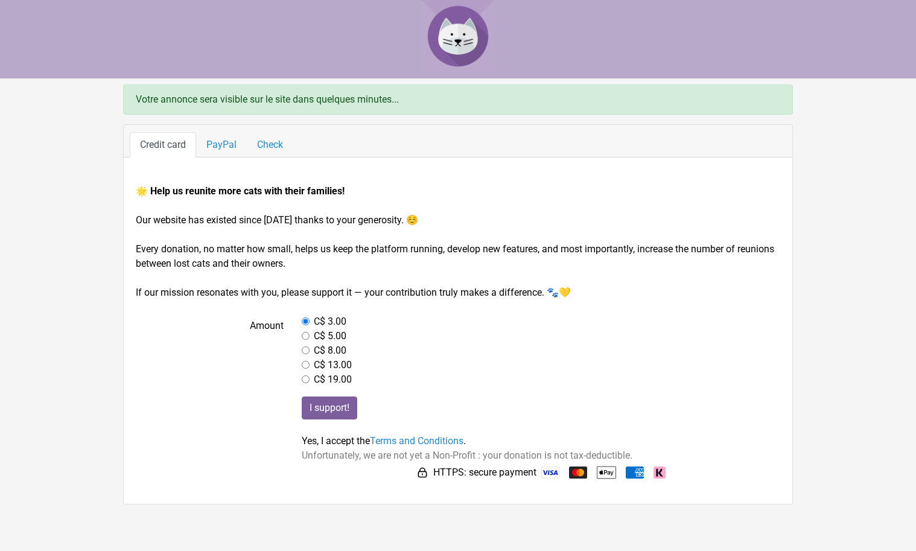 This screenshot has width=916, height=551. Describe the element at coordinates (329, 408) in the screenshot. I see `input: I support!` at that location.